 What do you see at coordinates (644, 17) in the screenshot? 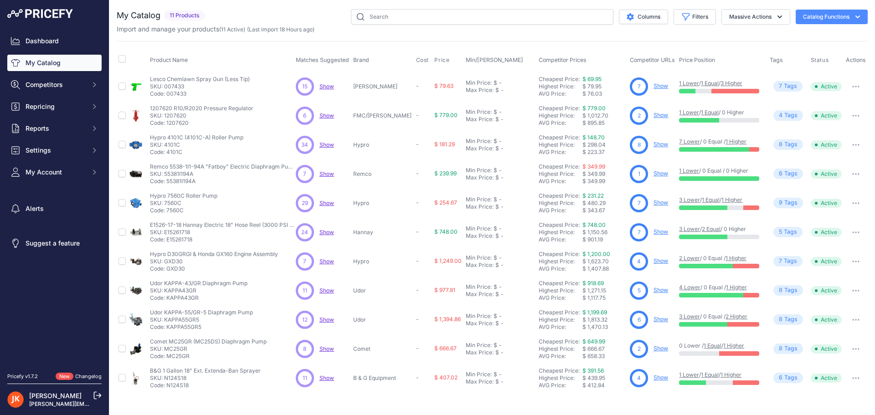
I see `button: Columns` at bounding box center [644, 17].